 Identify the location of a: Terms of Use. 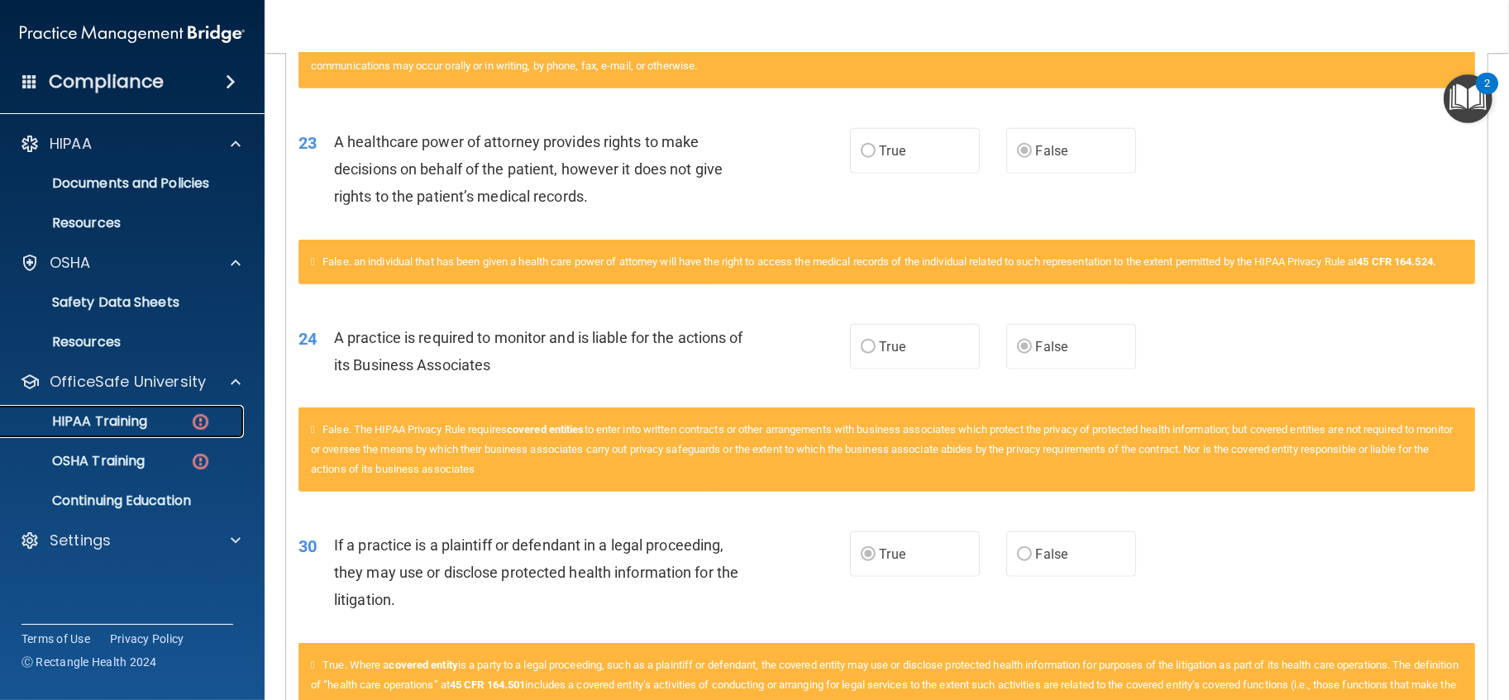
(55, 639).